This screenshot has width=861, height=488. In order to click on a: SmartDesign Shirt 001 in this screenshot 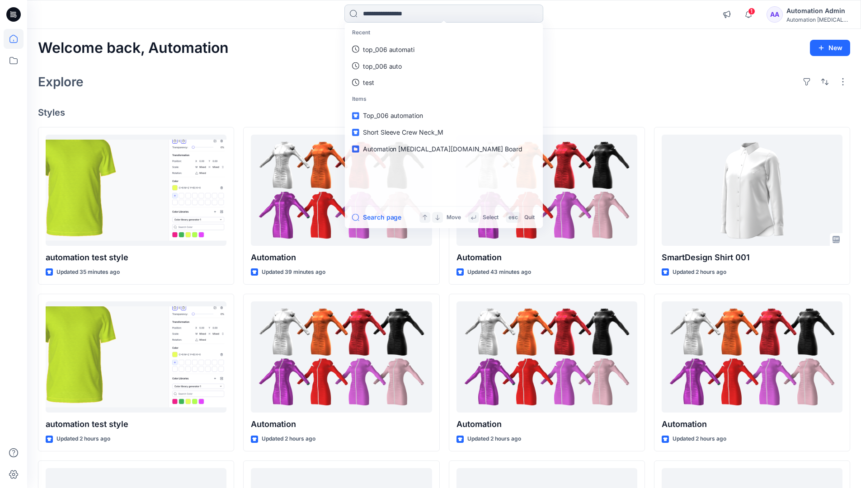, I will do `click(752, 190)`.